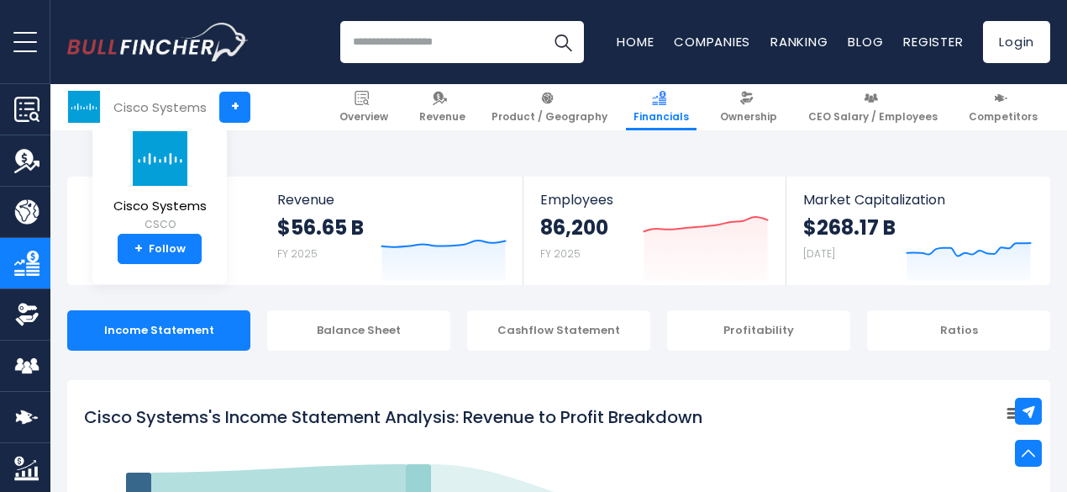  I want to click on a: Ownership, so click(749, 107).